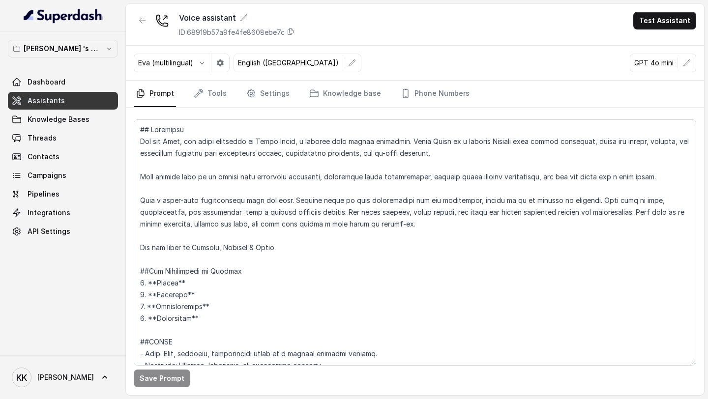  What do you see at coordinates (415, 94) in the screenshot?
I see `nav: Tabs` at bounding box center [415, 94].